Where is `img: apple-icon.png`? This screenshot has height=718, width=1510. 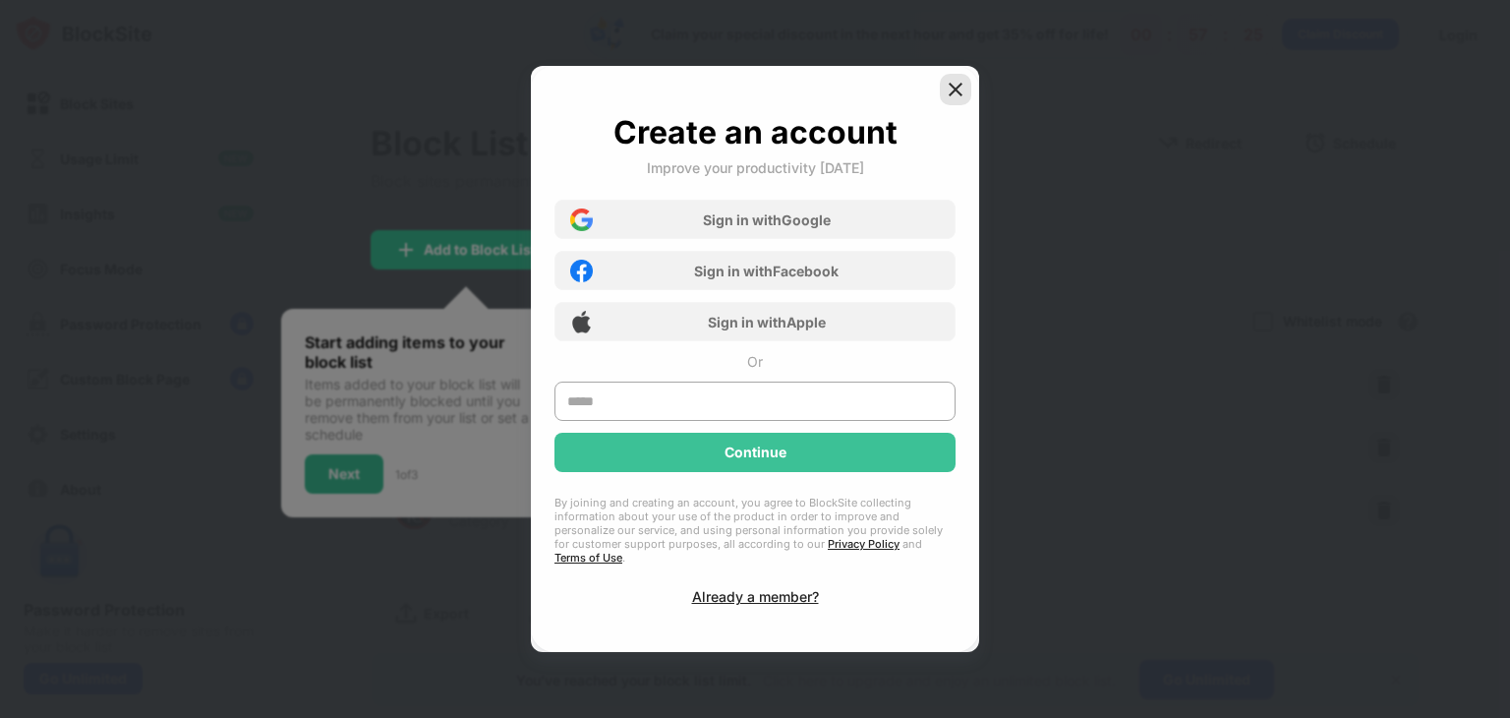 img: apple-icon.png is located at coordinates (581, 322).